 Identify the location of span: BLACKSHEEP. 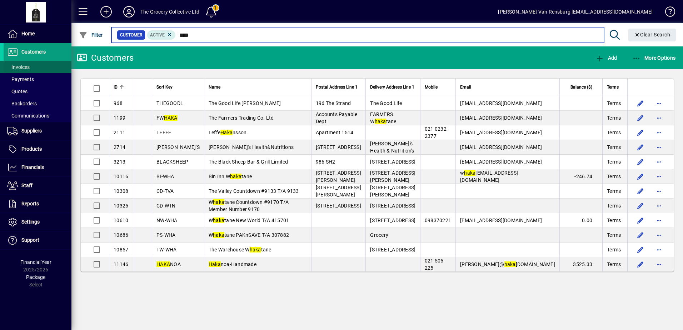
(172, 162).